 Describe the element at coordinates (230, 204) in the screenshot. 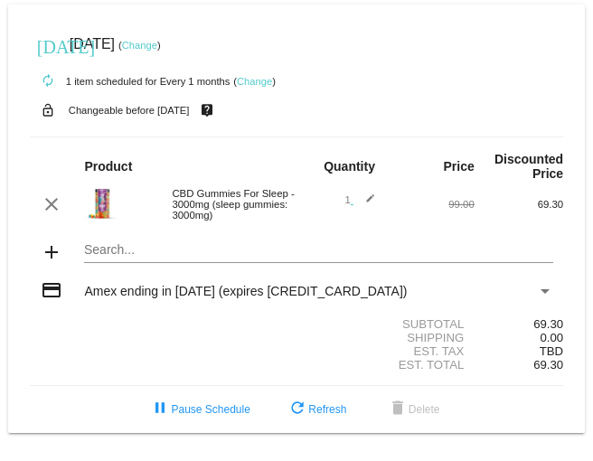

I see `div: CBD Gummies For Sleep - 3000mg (sleep gummies: 3000mg)` at that location.